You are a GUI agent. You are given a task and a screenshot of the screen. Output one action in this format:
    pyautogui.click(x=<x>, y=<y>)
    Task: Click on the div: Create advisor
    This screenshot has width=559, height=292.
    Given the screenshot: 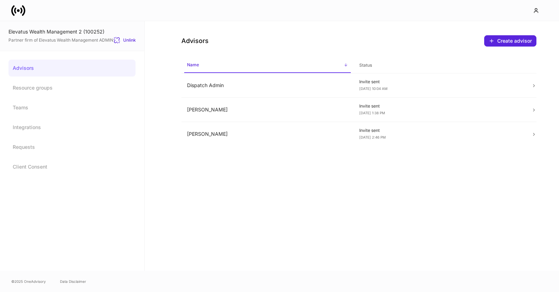 What is the action you would take?
    pyautogui.click(x=510, y=41)
    